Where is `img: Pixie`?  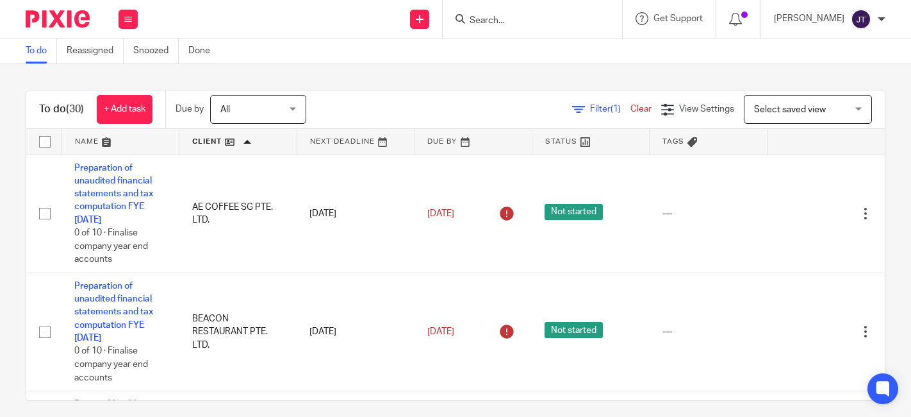
img: Pixie is located at coordinates (58, 19).